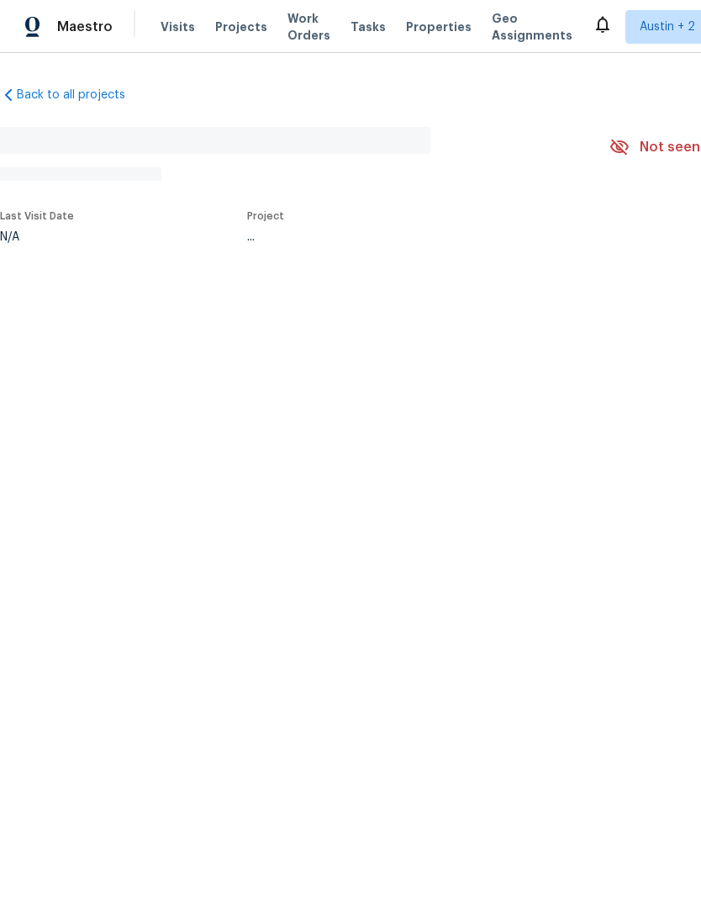  I want to click on span: Tasks, so click(368, 27).